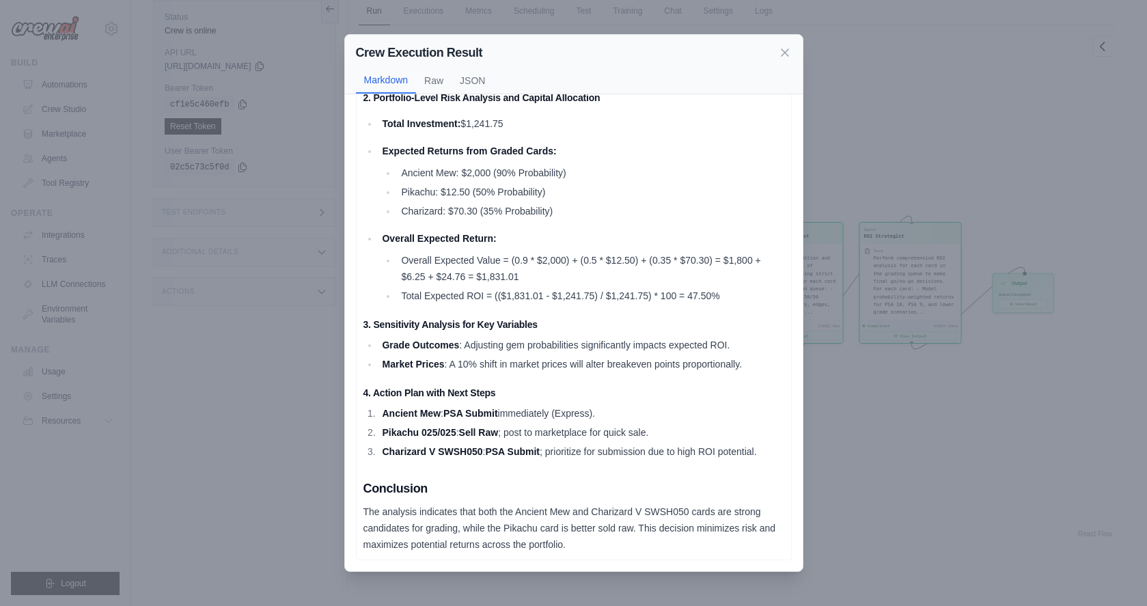 The height and width of the screenshot is (606, 1147). What do you see at coordinates (574, 528) in the screenshot?
I see `p: The analysis indicates that both the Ancient Mew and Charizard V SWSH050 cards are strong candida...` at bounding box center [574, 528].